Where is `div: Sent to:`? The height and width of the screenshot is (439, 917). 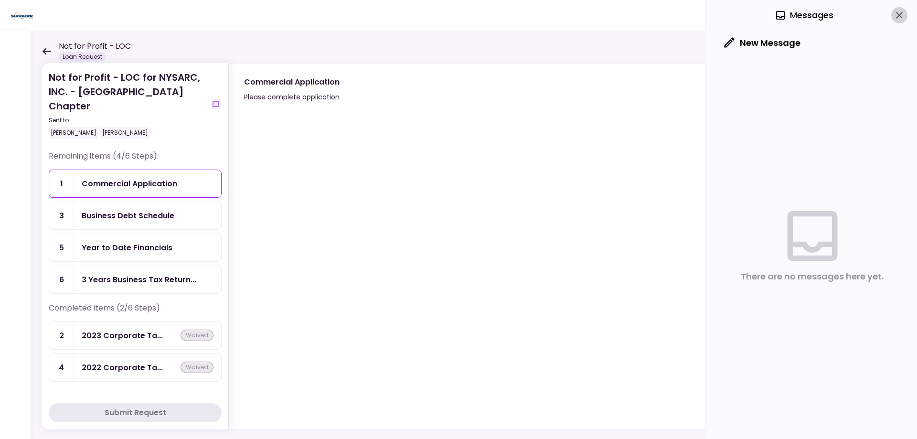
div: Sent to: is located at coordinates (127, 120).